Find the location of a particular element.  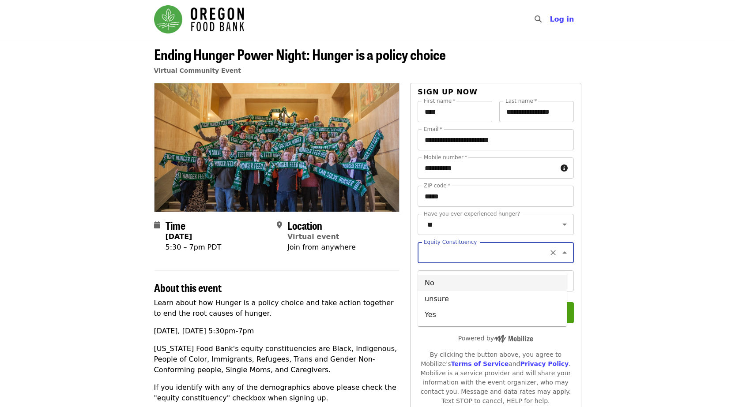

label: First name is located at coordinates (440, 101).